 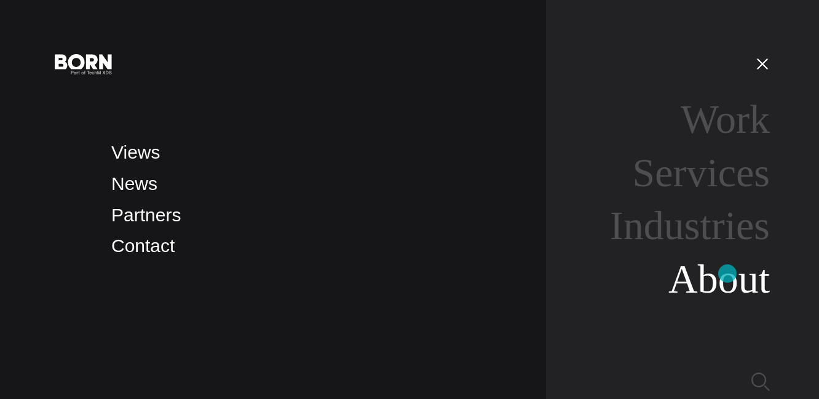 What do you see at coordinates (725, 119) in the screenshot?
I see `a: Work` at bounding box center [725, 119].